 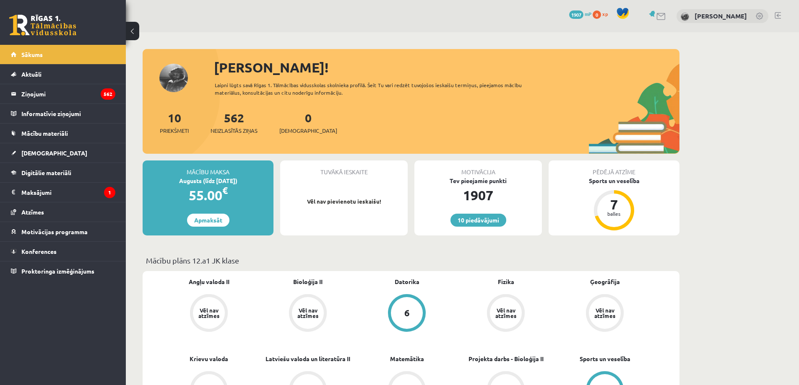 What do you see at coordinates (44, 133) in the screenshot?
I see `span: Mācību materiāli` at bounding box center [44, 133].